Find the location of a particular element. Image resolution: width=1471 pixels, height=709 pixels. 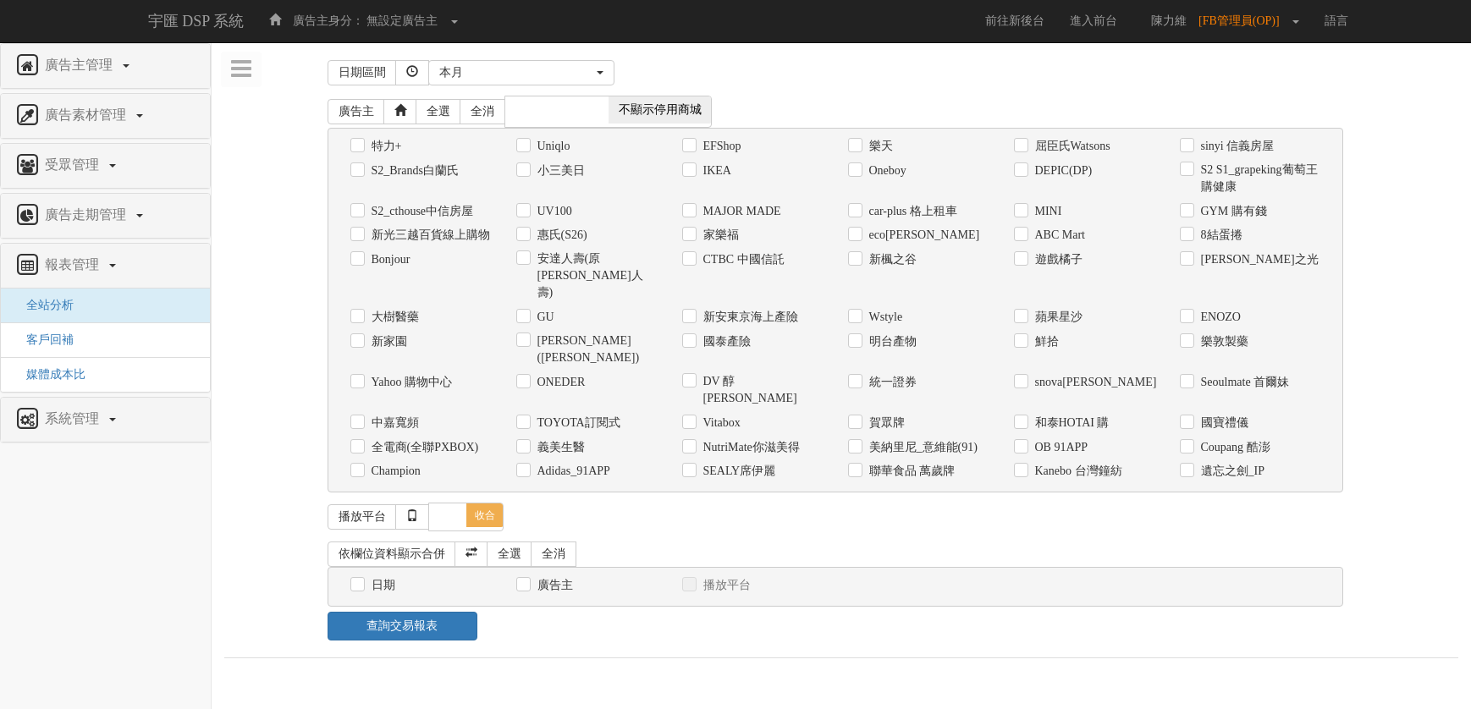

label: Champion is located at coordinates (394, 471).